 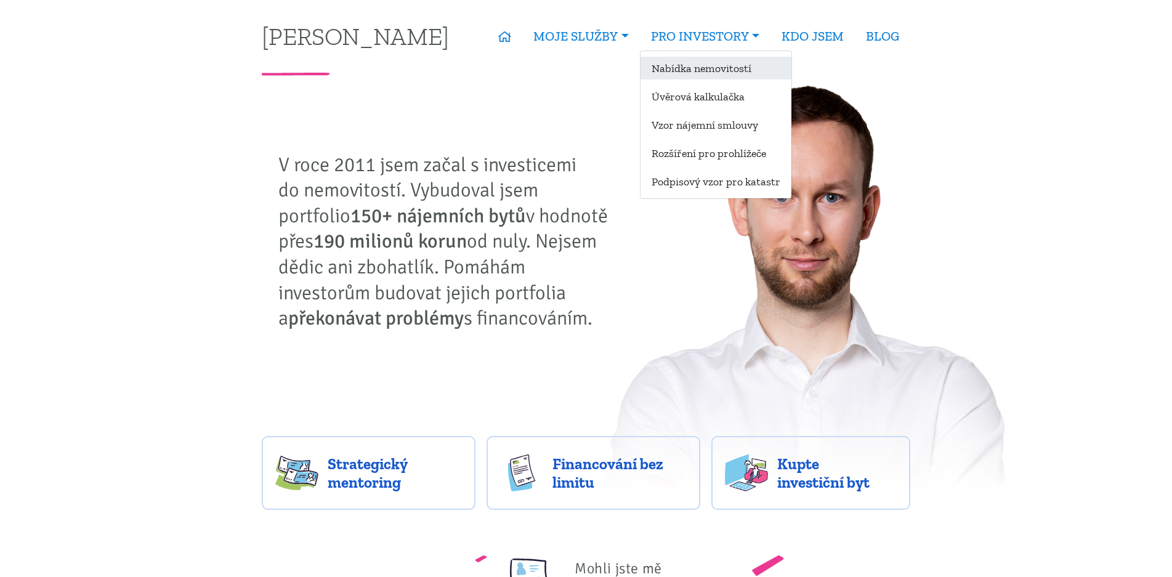 What do you see at coordinates (448, 241) in the screenshot?
I see `p: V roce 2011 jsem začal s investicemi do nemovitostí. Vybudoval jsem portfolio v hodnotě přes od n...` at bounding box center [448, 241].